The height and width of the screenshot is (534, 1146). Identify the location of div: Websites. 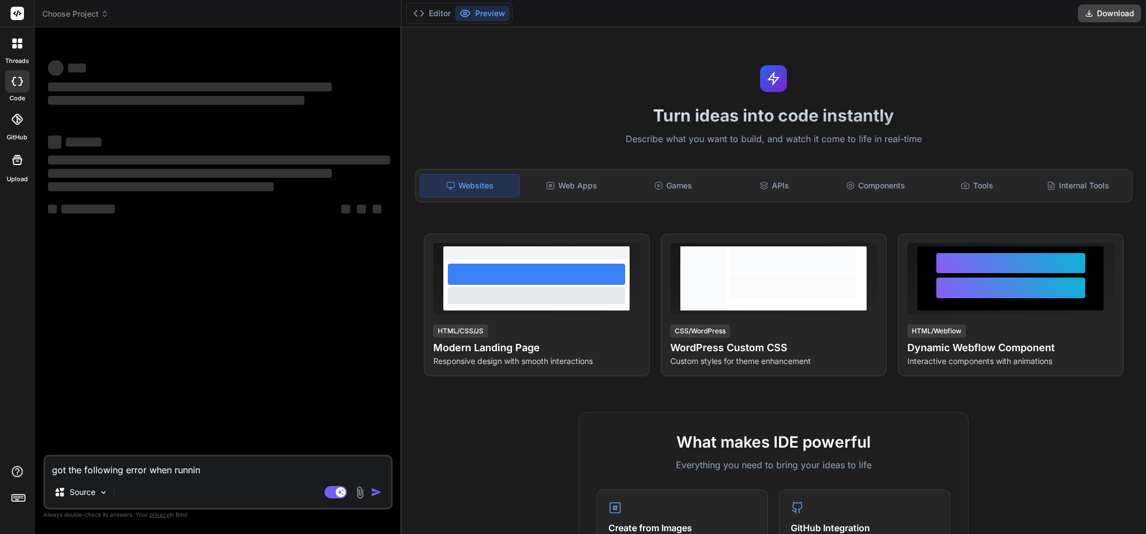
(470, 186).